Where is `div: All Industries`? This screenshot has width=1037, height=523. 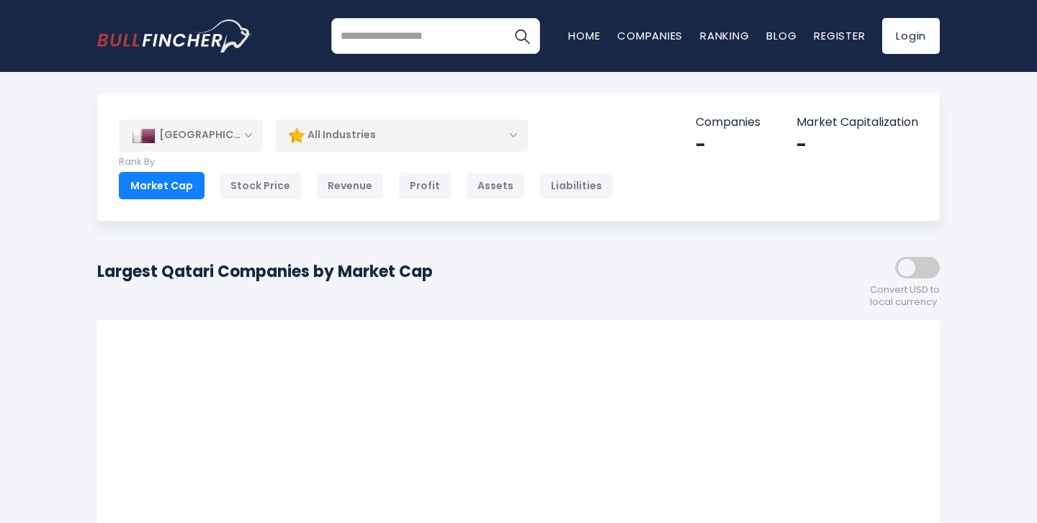 div: All Industries is located at coordinates (402, 135).